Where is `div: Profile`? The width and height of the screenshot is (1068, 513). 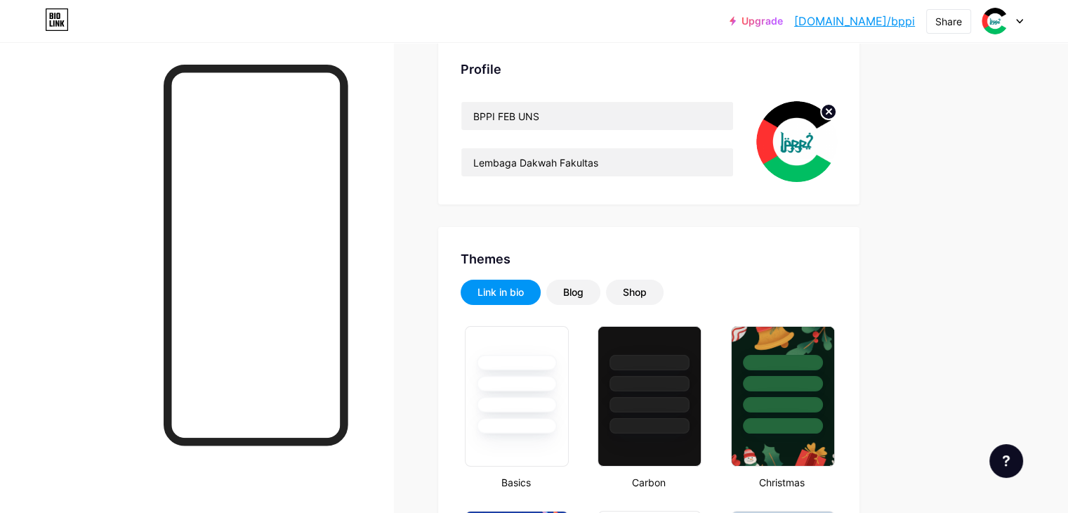
div: Profile is located at coordinates (649, 69).